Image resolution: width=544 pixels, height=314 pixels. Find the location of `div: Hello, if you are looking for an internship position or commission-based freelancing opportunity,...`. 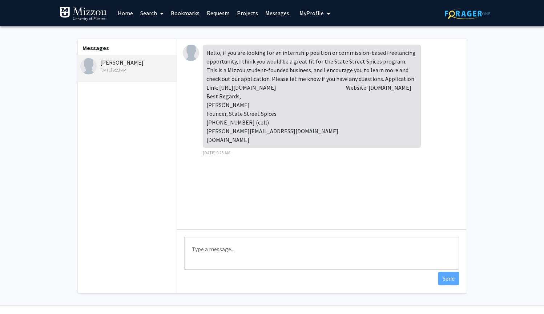

div: Hello, if you are looking for an internship position or commission-based freelancing opportunity,... is located at coordinates (312, 96).